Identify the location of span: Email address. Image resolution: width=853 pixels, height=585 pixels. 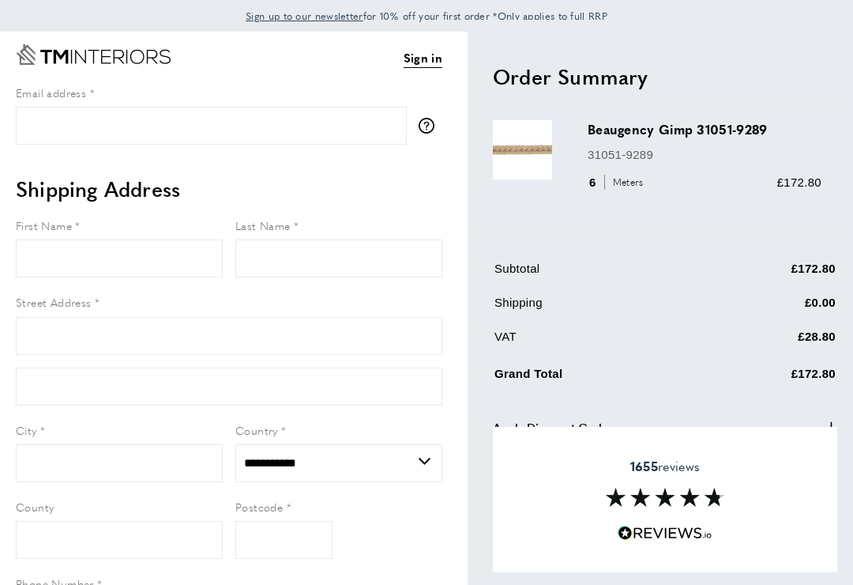
(51, 92).